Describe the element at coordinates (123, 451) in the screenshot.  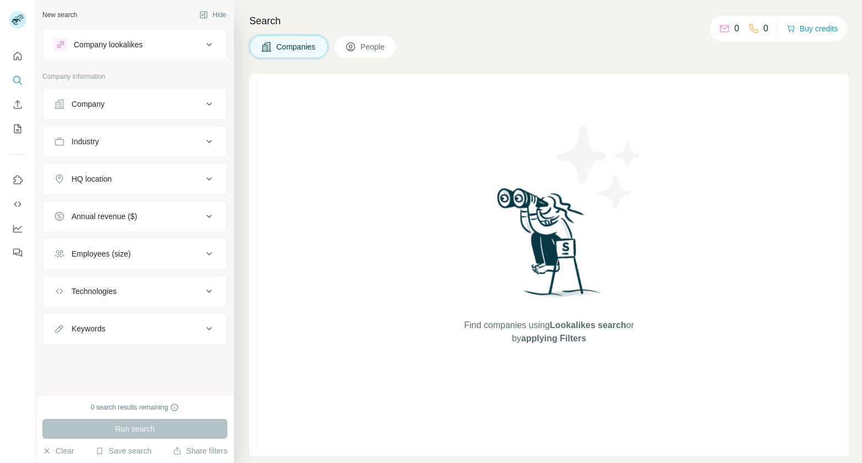
I see `button: Save search` at that location.